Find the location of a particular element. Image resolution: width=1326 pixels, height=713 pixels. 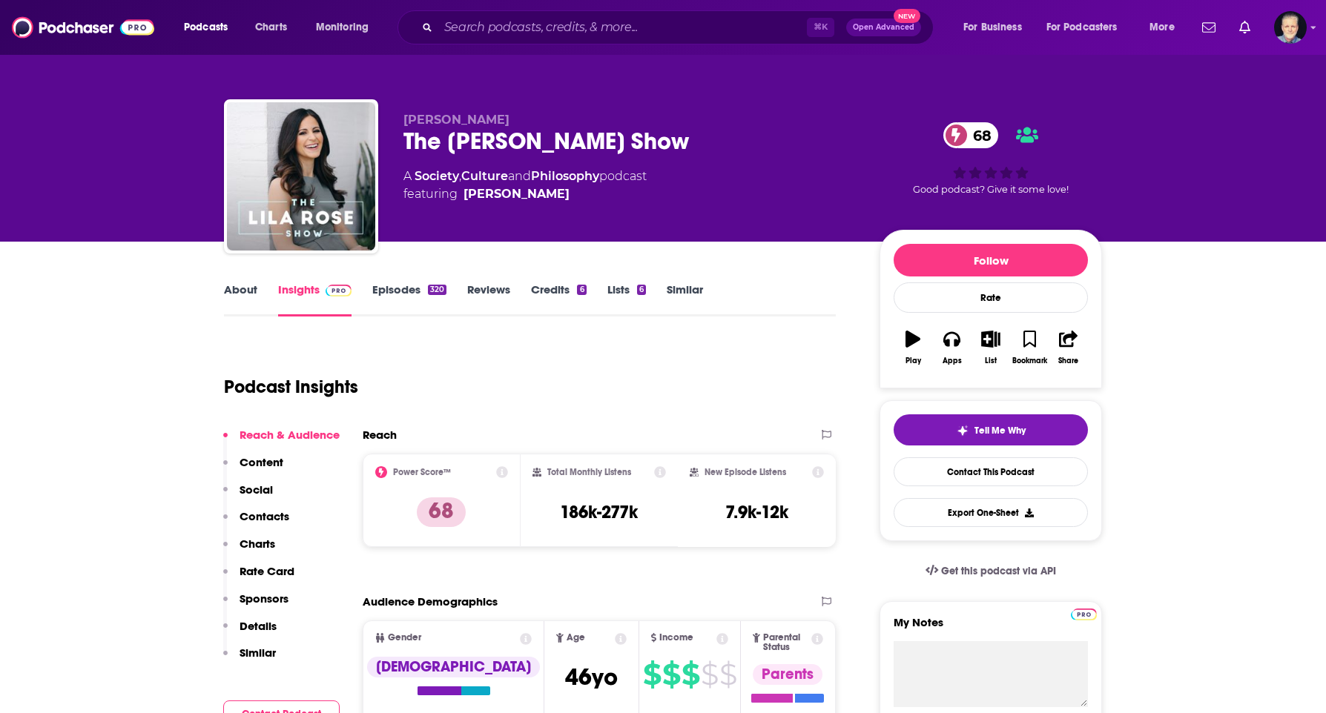

span: ⌘ K is located at coordinates (820, 27).